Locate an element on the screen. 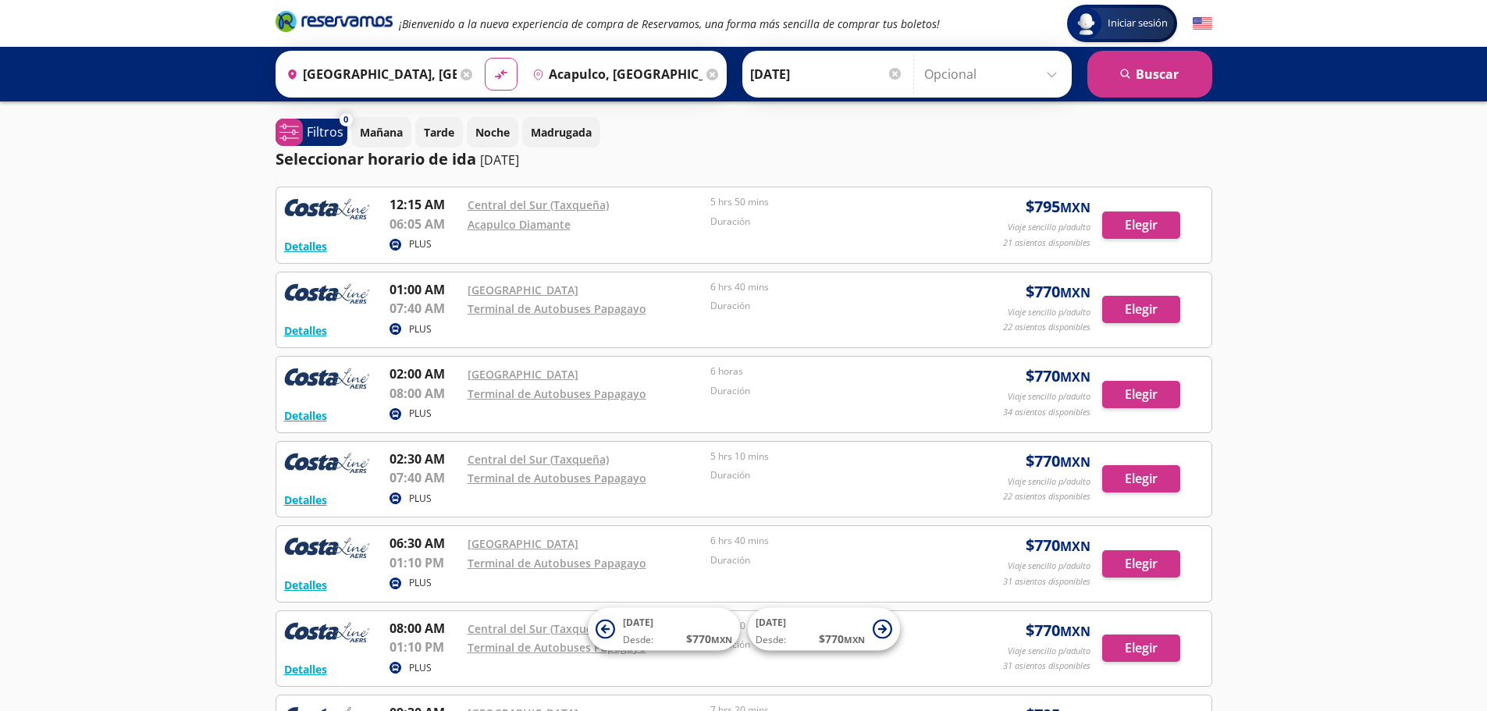  p: 02:30 AM is located at coordinates (425, 459).